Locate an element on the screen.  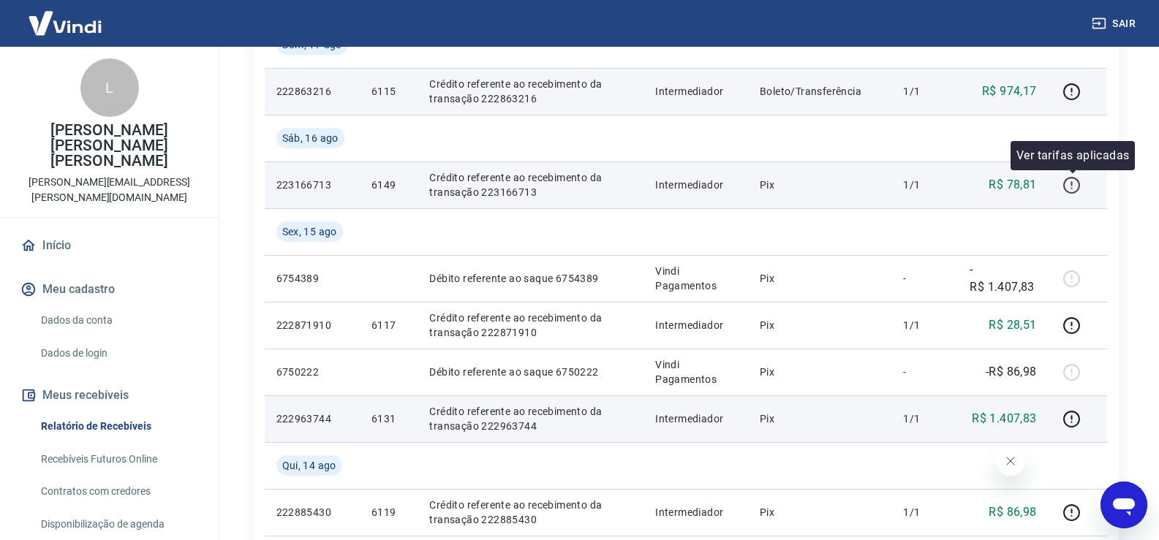
p: Crédito referente ao recebimento da transação 222885430 is located at coordinates (530, 513).